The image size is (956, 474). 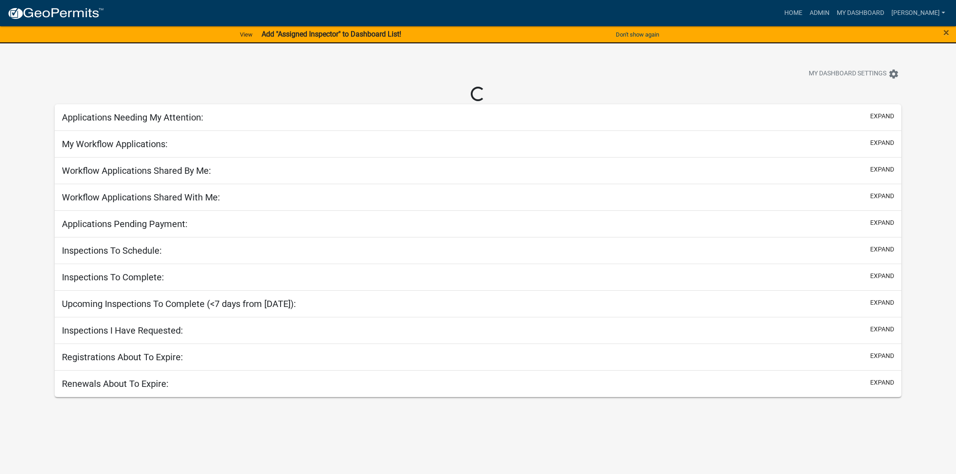 What do you see at coordinates (331, 34) in the screenshot?
I see `strong: Add "Assigned Inspector" to Dashboard List!` at bounding box center [331, 34].